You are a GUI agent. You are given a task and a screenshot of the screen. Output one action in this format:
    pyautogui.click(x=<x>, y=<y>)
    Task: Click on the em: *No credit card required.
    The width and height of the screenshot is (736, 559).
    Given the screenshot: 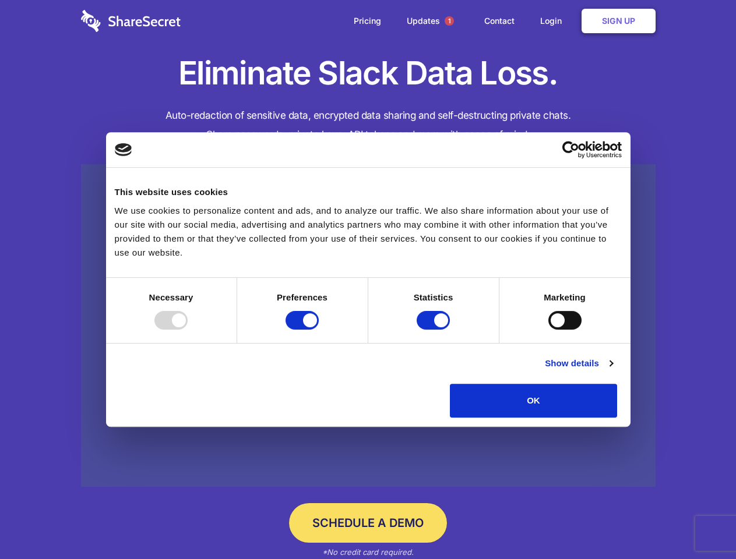 What is the action you would take?
    pyautogui.click(x=368, y=552)
    